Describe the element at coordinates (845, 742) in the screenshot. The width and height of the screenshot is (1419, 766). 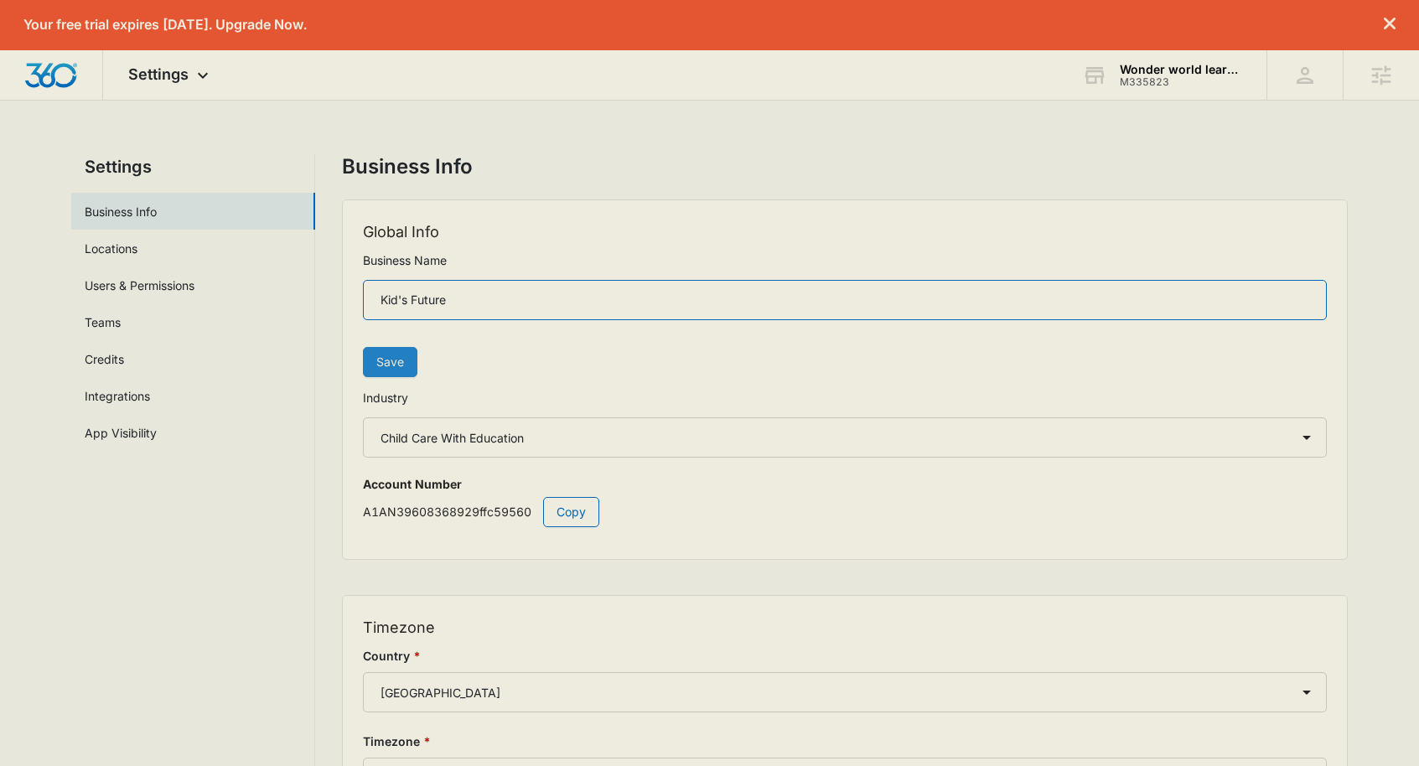
I see `label: Timezone` at that location.